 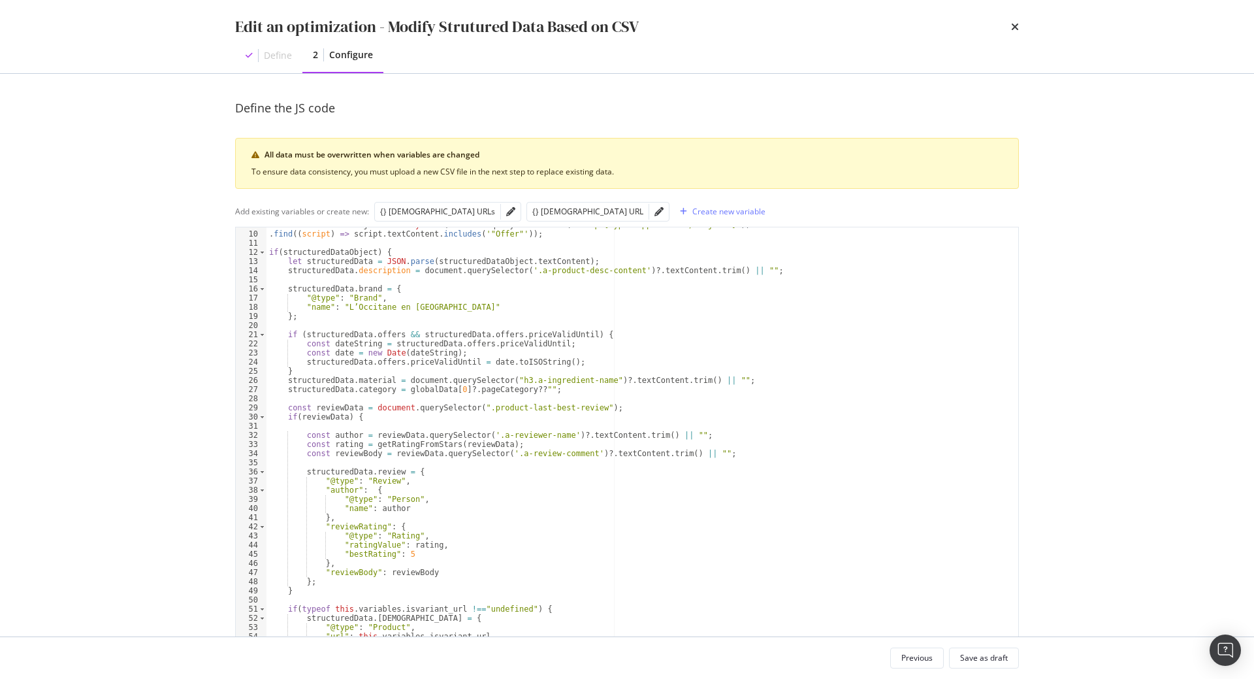 I want to click on button: Create new variable, so click(x=720, y=212).